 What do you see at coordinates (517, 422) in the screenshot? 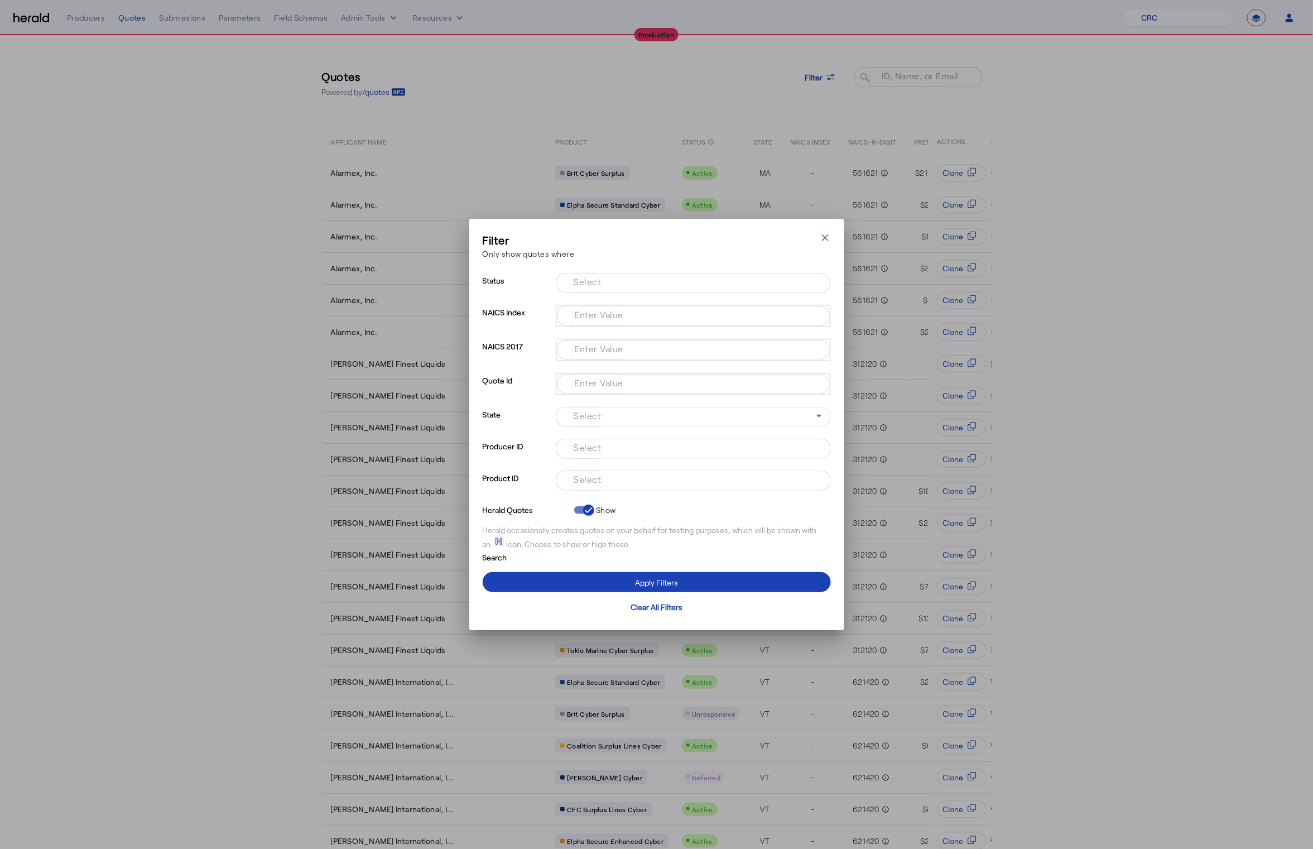
I see `p: State` at bounding box center [517, 422].